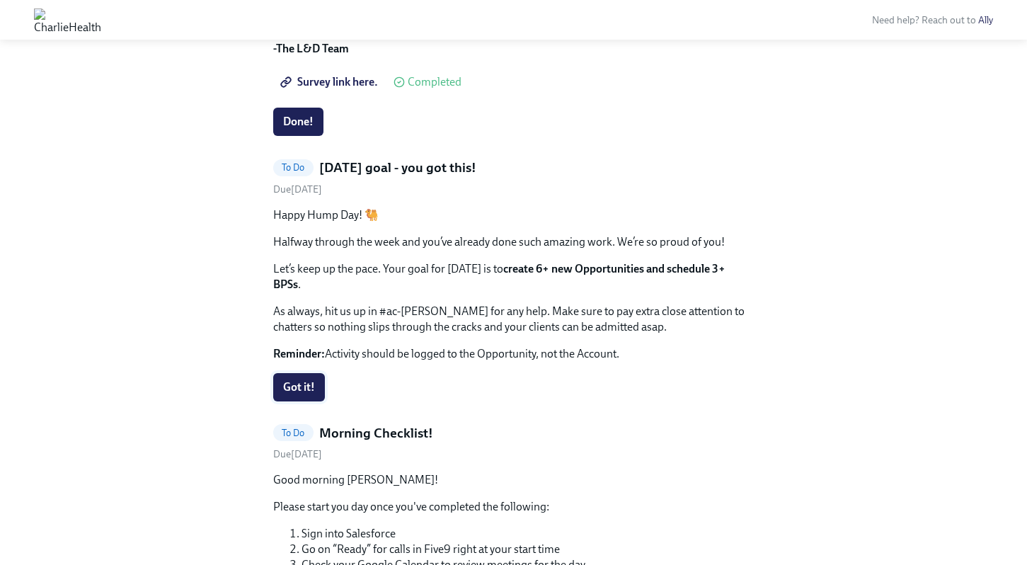 This screenshot has width=1027, height=565. What do you see at coordinates (311, 48) in the screenshot?
I see `strong: -The L&D Team` at bounding box center [311, 48].